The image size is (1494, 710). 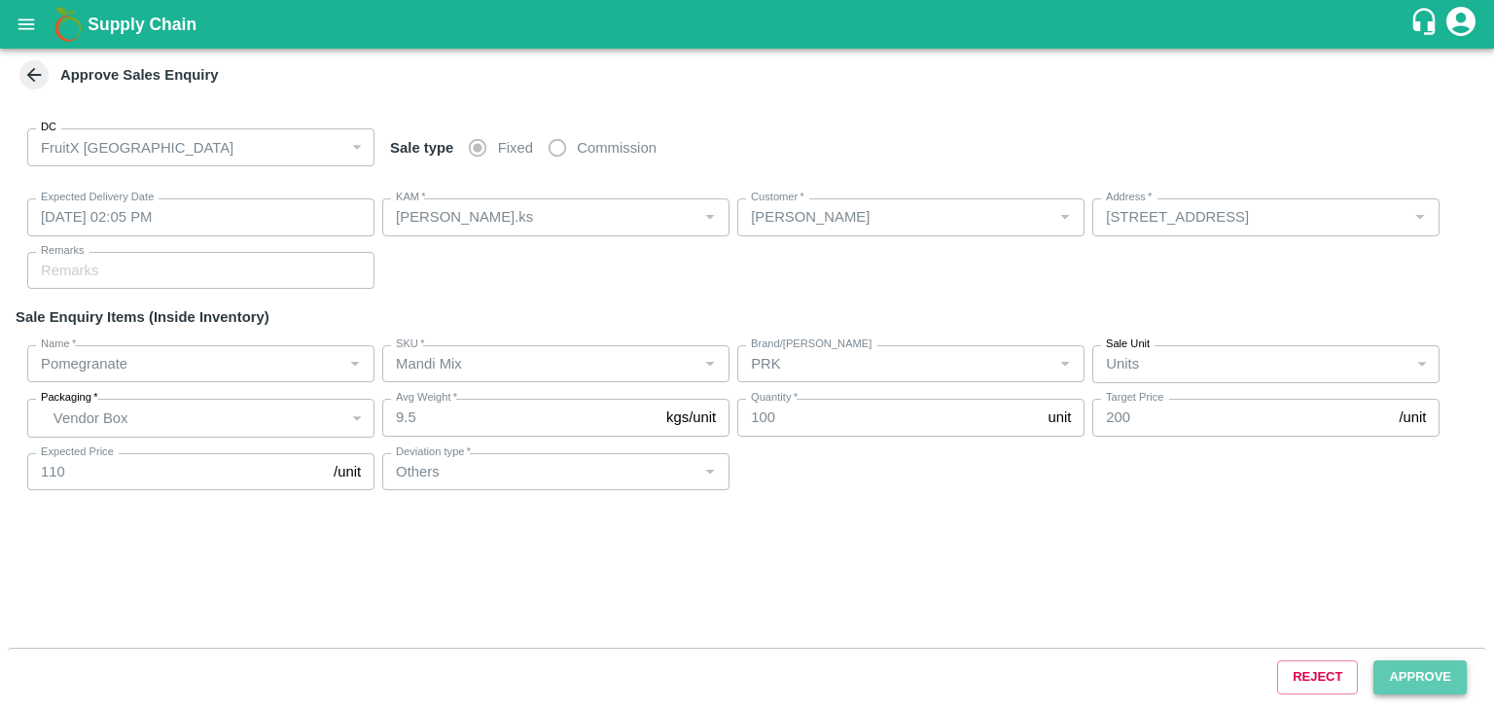 What do you see at coordinates (142, 24) in the screenshot?
I see `b: Supply Chain` at bounding box center [142, 24].